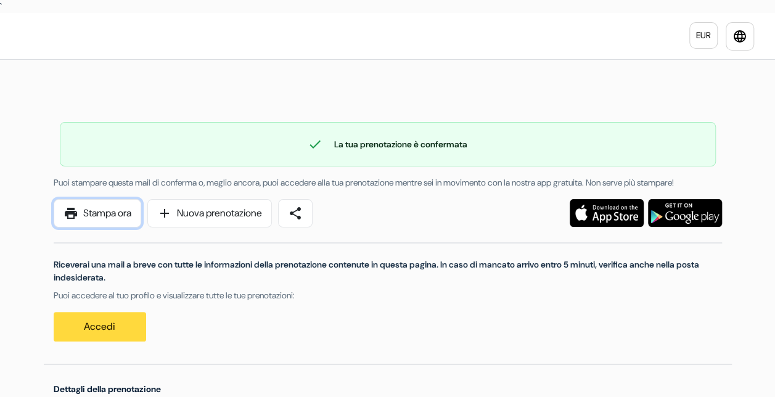  What do you see at coordinates (97, 213) in the screenshot?
I see `a: printStampa ora` at bounding box center [97, 213].